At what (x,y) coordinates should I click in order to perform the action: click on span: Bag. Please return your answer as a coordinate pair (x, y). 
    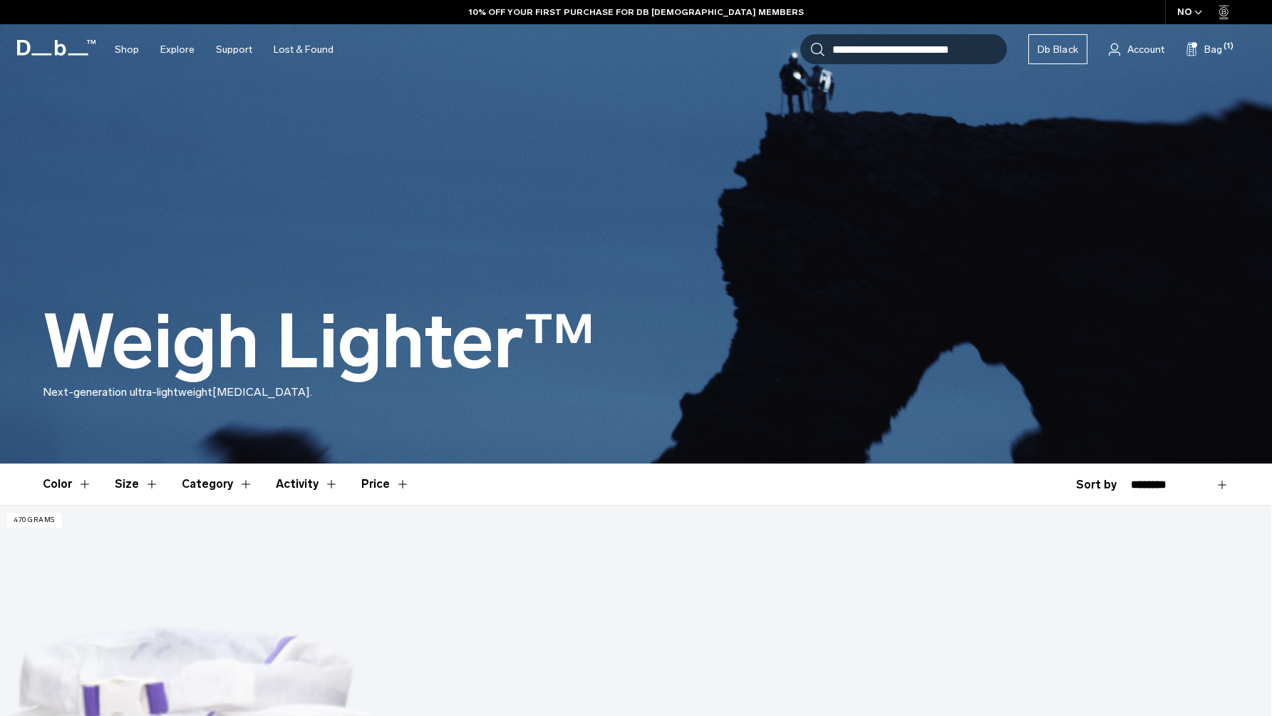
    Looking at the image, I should click on (1213, 49).